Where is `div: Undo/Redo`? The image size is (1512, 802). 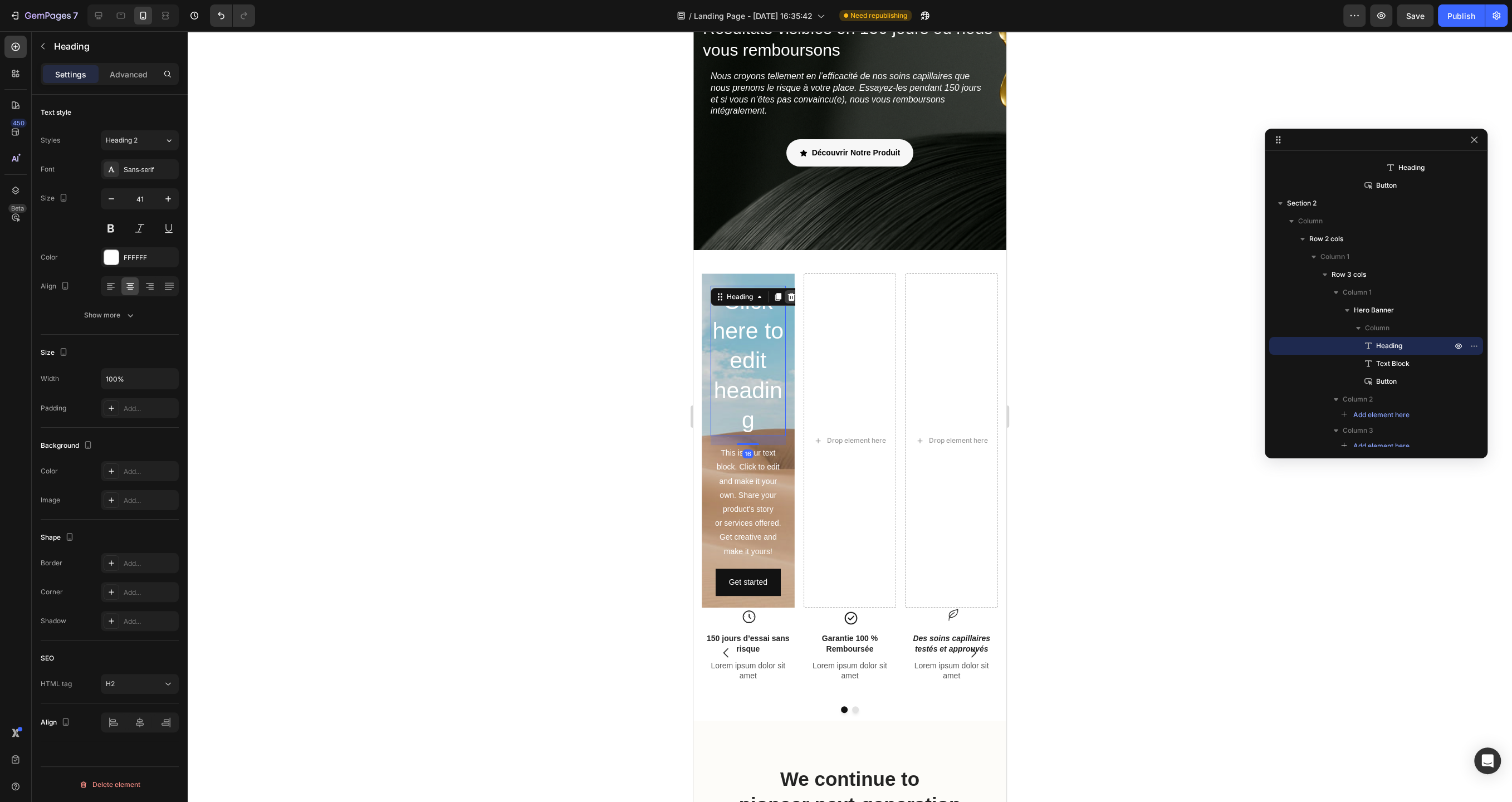 div: Undo/Redo is located at coordinates (233, 16).